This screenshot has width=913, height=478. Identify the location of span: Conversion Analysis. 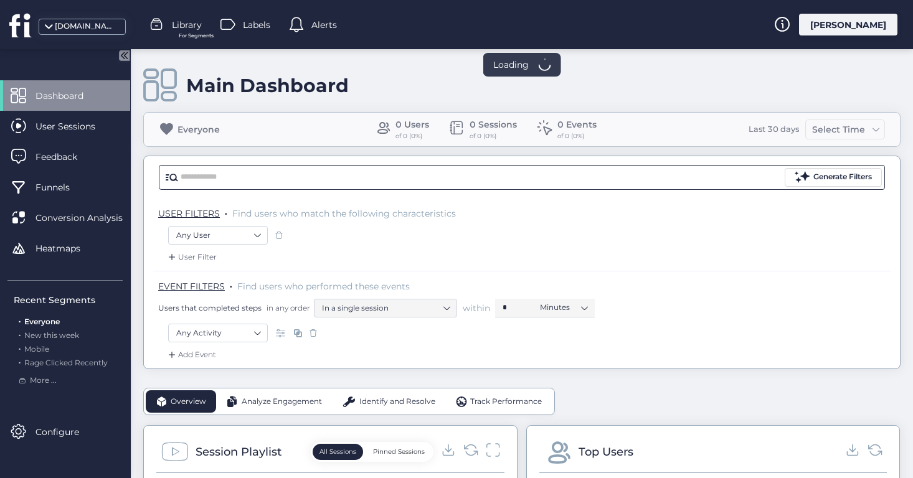
(88, 218).